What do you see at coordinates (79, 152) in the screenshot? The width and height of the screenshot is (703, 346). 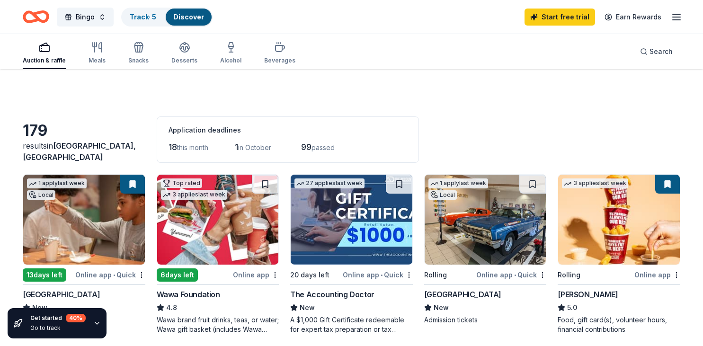 I see `span: in` at bounding box center [79, 152].